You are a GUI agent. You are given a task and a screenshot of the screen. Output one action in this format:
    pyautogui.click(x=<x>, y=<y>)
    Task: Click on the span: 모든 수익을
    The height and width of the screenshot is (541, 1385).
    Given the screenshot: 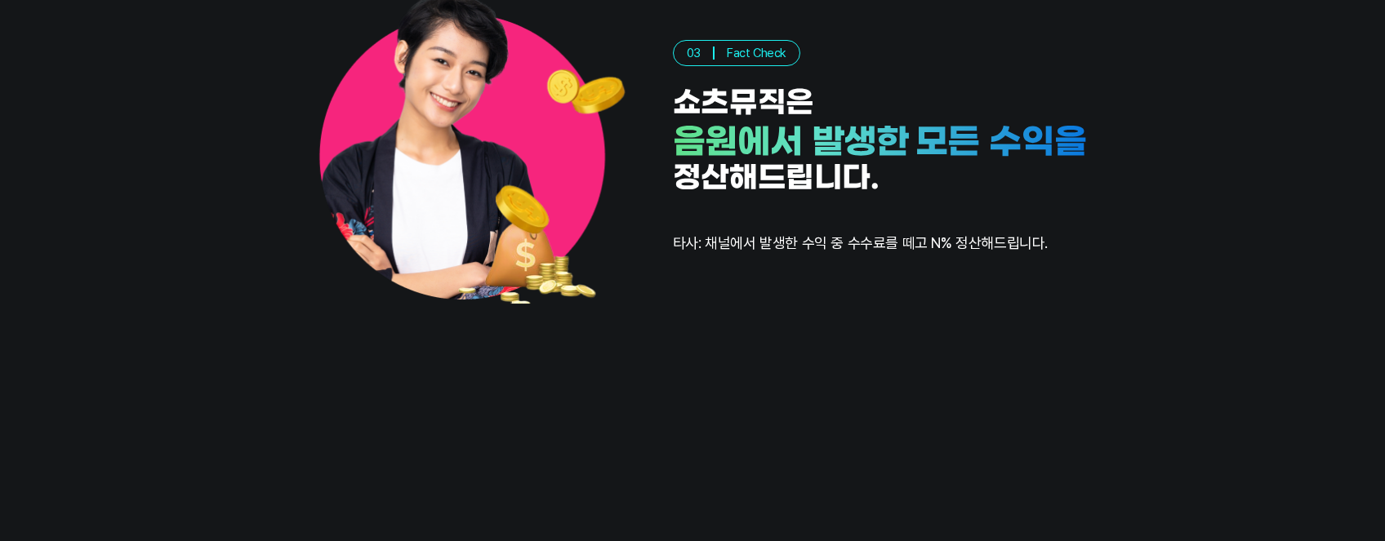 What is the action you would take?
    pyautogui.click(x=1001, y=141)
    